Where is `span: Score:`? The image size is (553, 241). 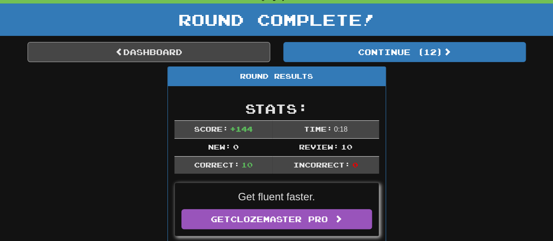 span: Score: is located at coordinates (211, 129).